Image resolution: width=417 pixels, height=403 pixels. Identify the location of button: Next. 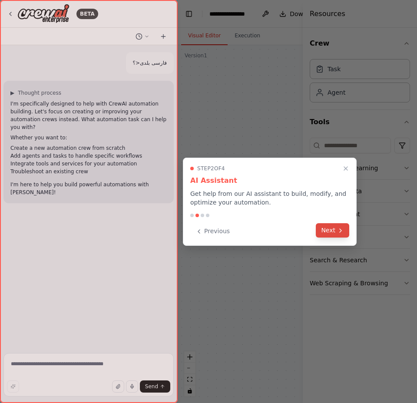
(333, 230).